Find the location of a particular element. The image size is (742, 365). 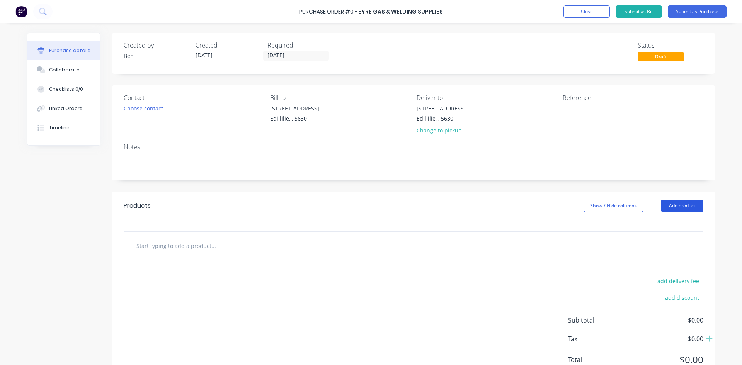

div: Created by is located at coordinates (157, 45).